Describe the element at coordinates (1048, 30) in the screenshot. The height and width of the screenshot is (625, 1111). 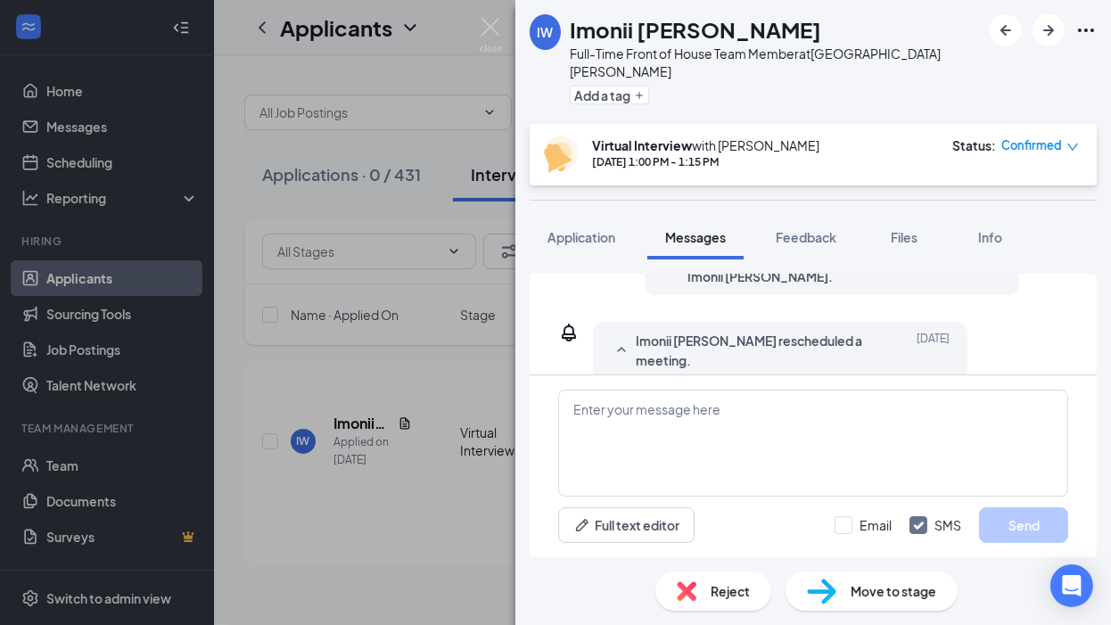
I see `button: ArrowRight` at that location.